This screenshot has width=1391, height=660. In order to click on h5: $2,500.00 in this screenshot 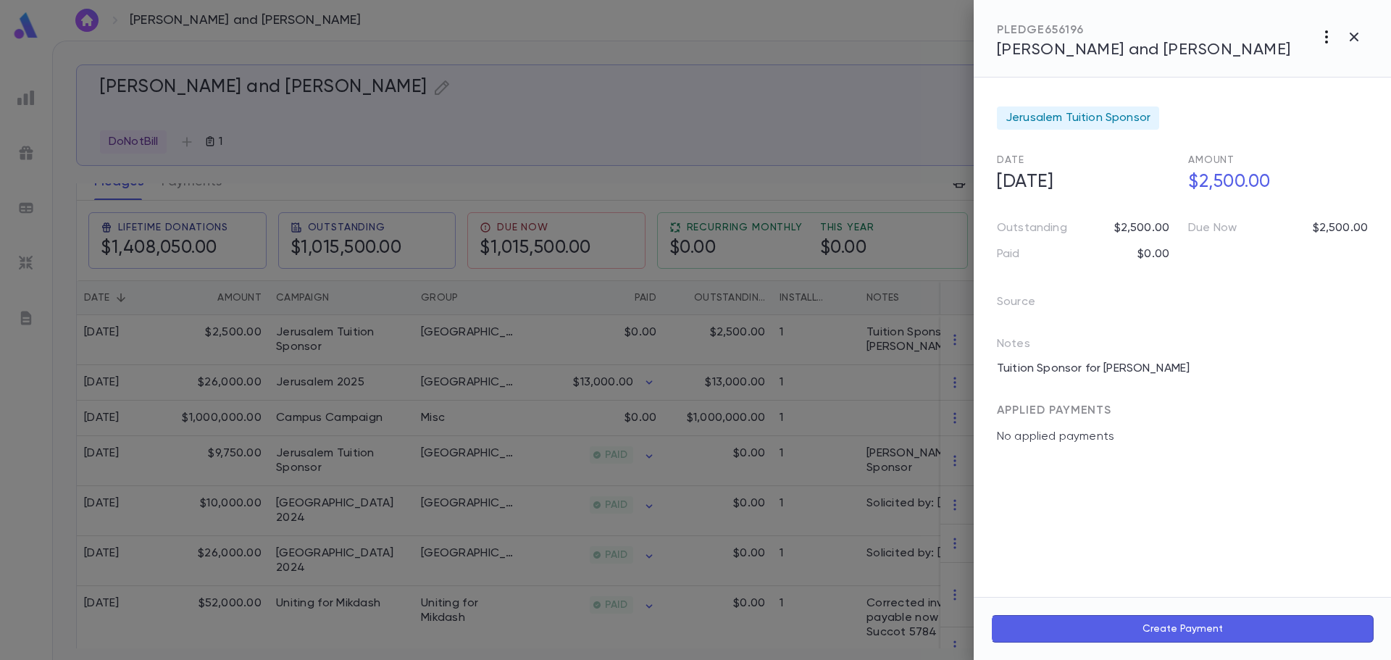, I will do `click(1273, 183)`.